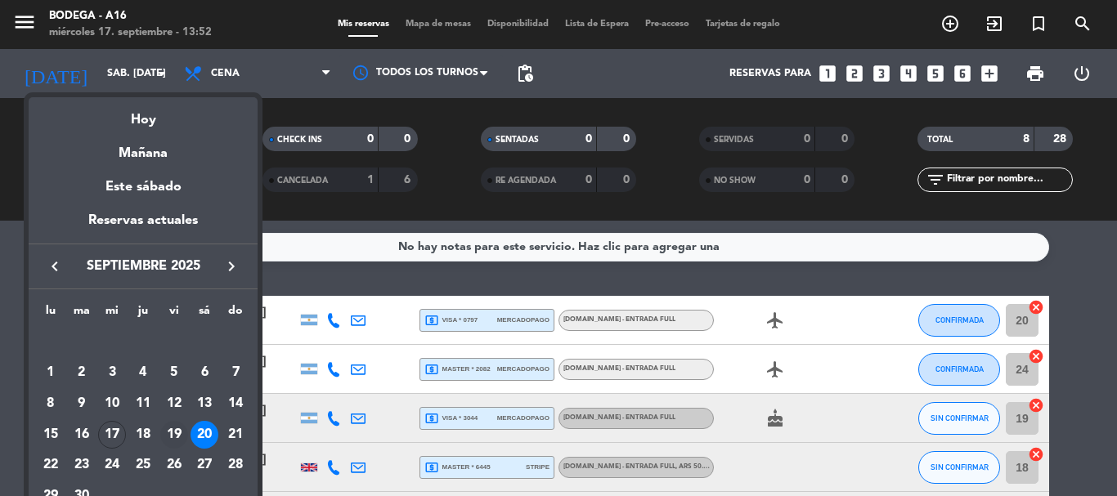 Image resolution: width=1117 pixels, height=496 pixels. I want to click on div: 1, so click(51, 373).